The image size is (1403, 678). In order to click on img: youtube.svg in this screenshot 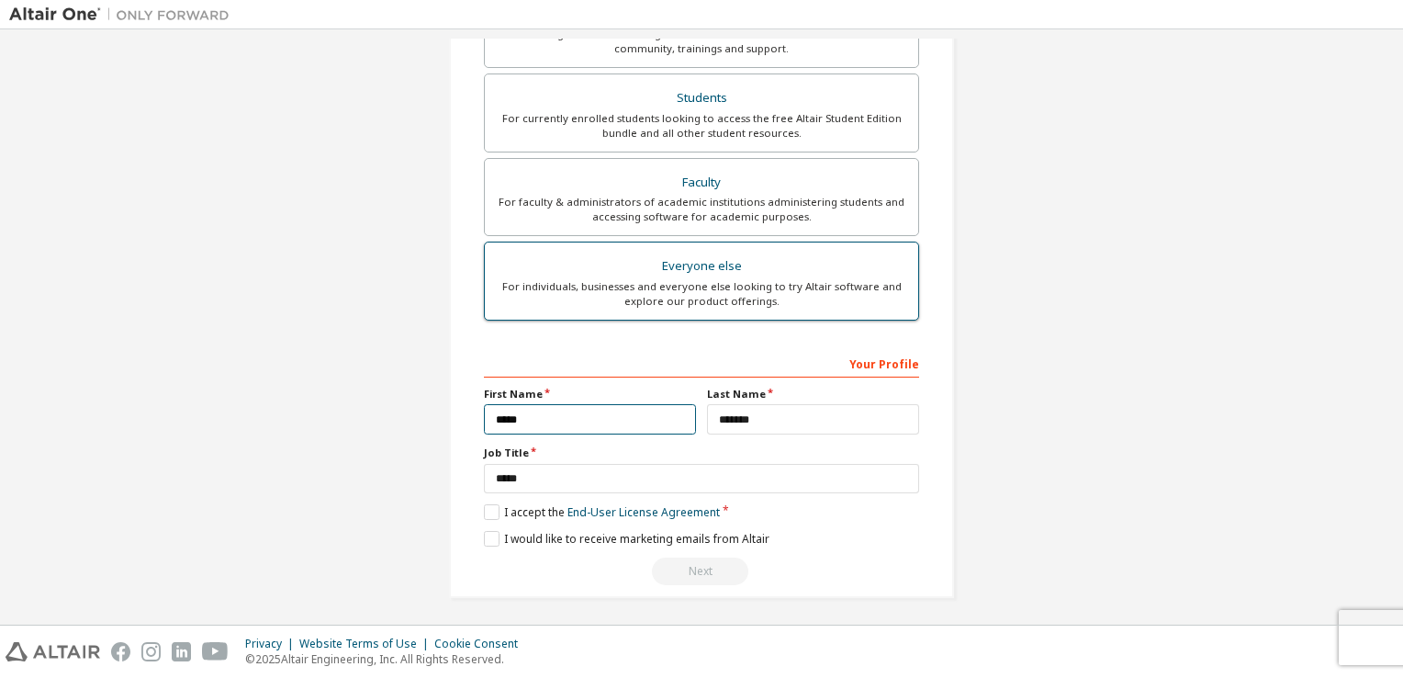, I will do `click(215, 651)`.